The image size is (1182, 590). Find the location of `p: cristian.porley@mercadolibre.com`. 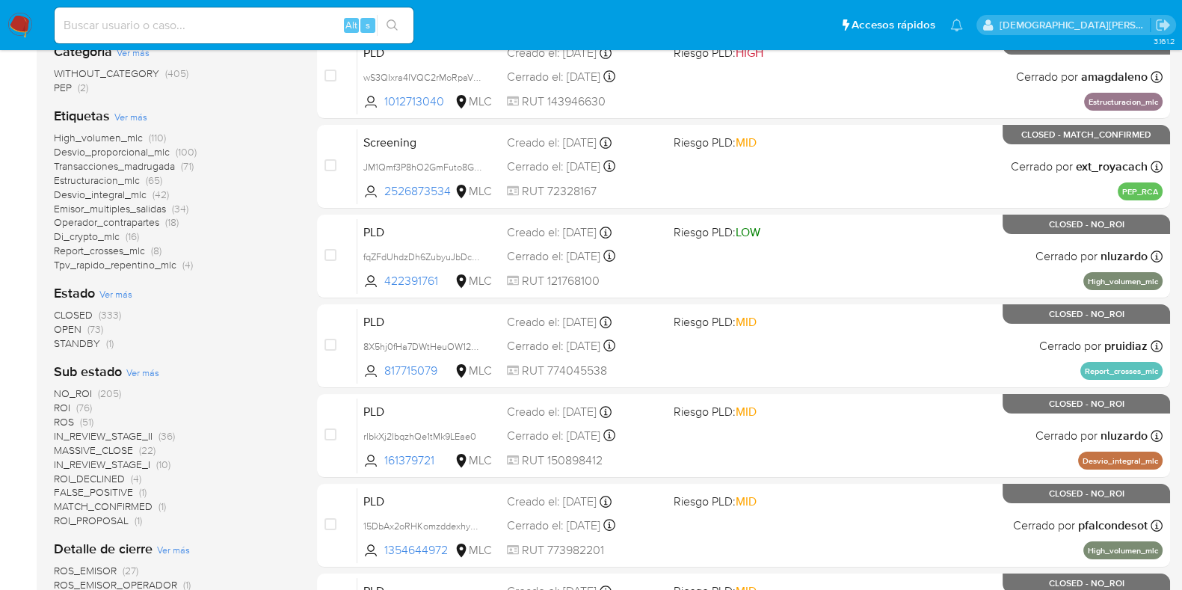

p: cristian.porley@mercadolibre.com is located at coordinates (1075, 25).